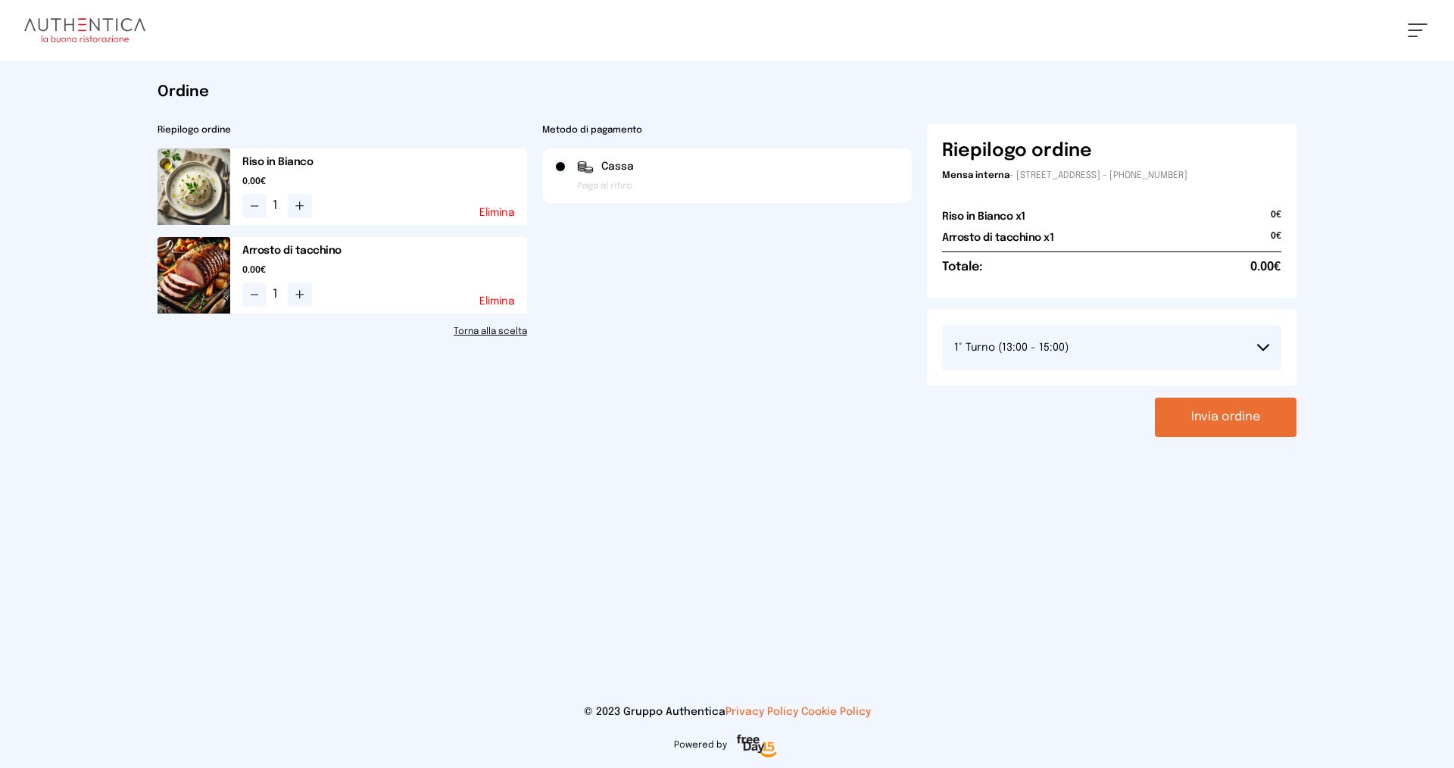 This screenshot has height=768, width=1454. Describe the element at coordinates (762, 712) in the screenshot. I see `a: Privacy Policy` at that location.